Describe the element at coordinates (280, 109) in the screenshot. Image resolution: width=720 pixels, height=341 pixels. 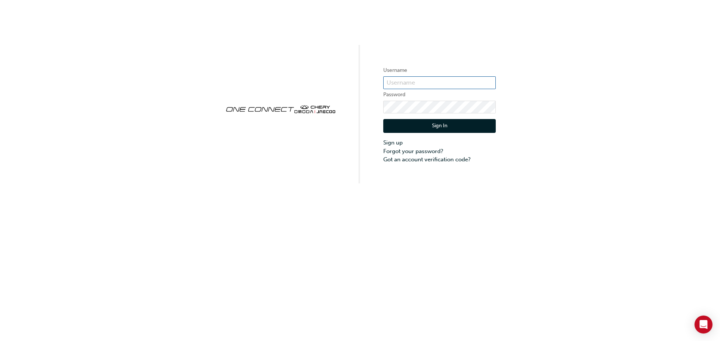
I see `img: oneconnect` at that location.